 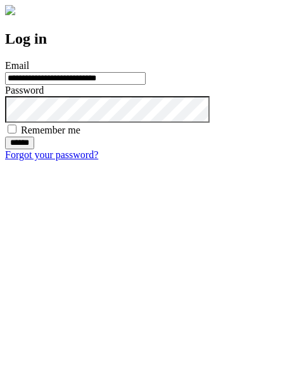 I want to click on a: Forgot your password?, so click(x=51, y=154).